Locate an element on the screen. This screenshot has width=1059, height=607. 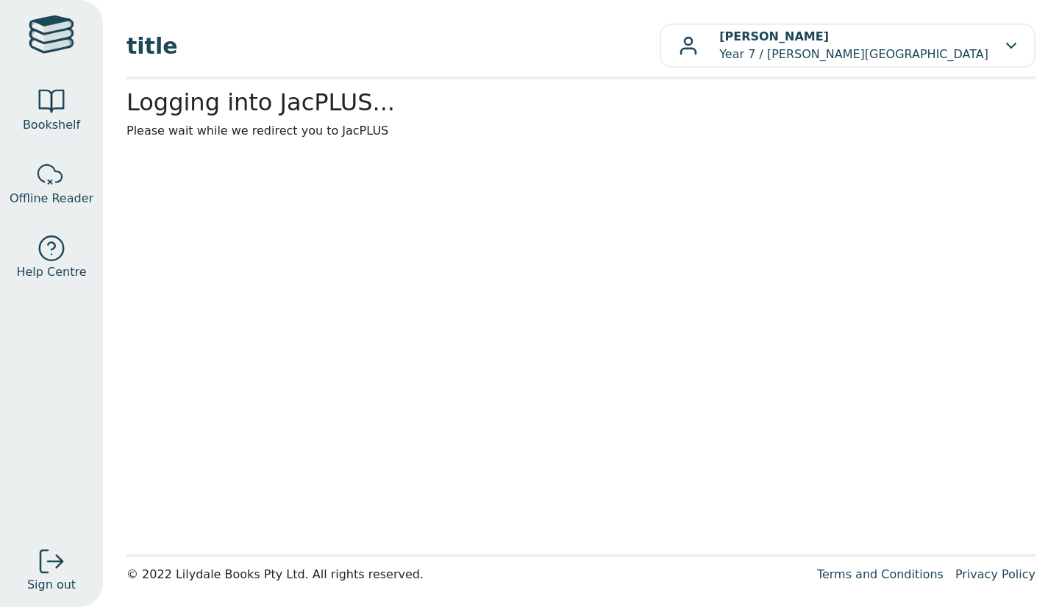
p: Please wait while we redirect you to JacPLUS is located at coordinates (581, 131).